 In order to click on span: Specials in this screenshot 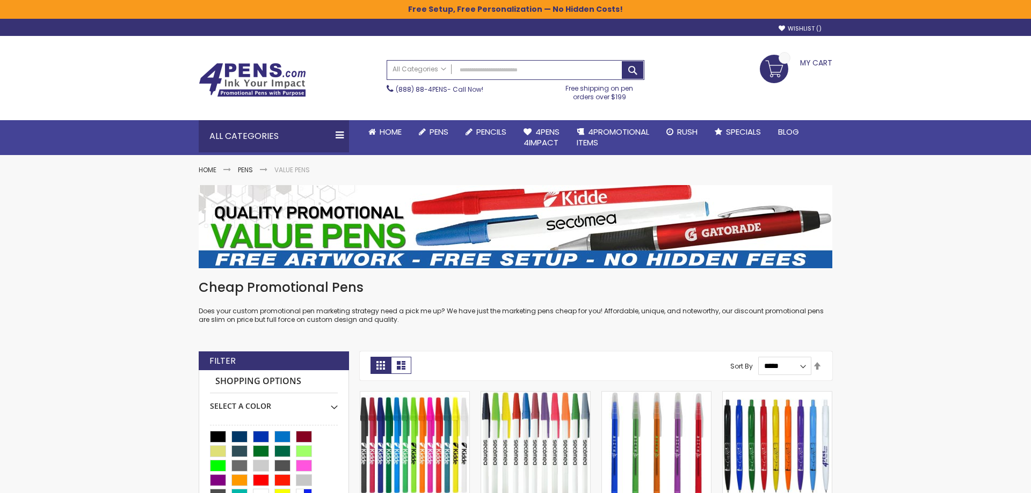, I will do `click(743, 132)`.